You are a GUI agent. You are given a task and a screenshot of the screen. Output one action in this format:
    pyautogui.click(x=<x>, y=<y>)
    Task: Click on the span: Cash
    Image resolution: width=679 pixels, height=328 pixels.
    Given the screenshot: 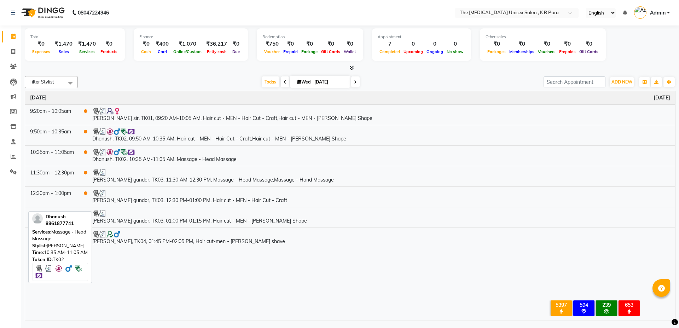 What is the action you would take?
    pyautogui.click(x=146, y=52)
    